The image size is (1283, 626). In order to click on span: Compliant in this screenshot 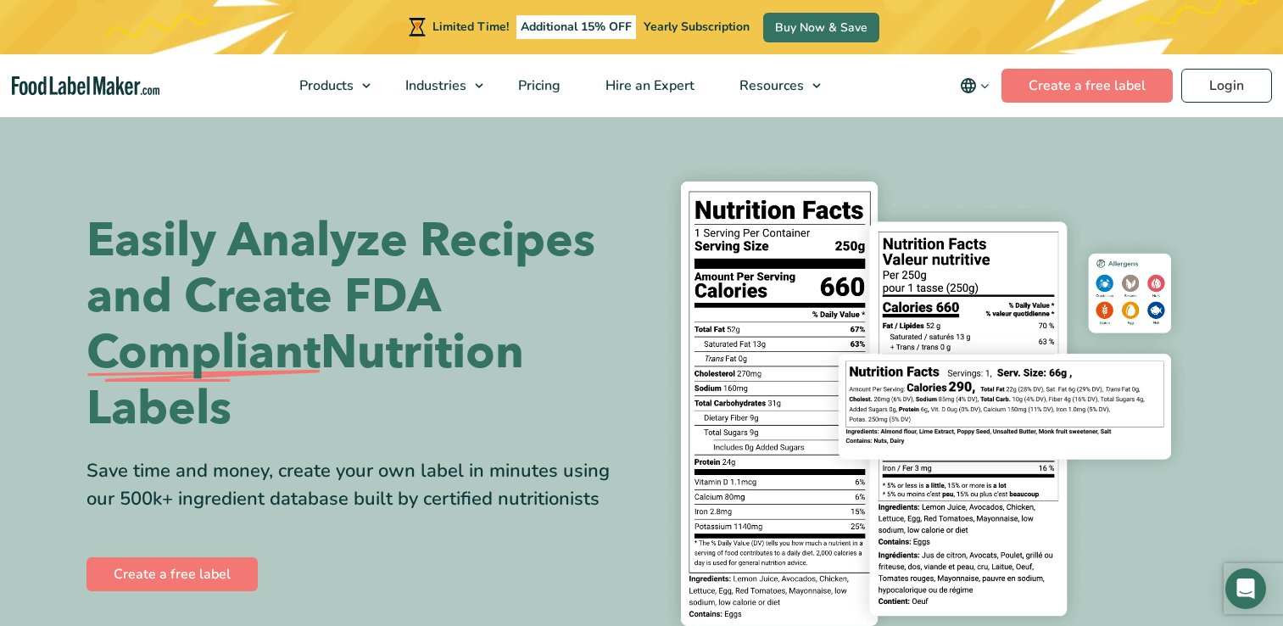, I will do `click(204, 353)`.